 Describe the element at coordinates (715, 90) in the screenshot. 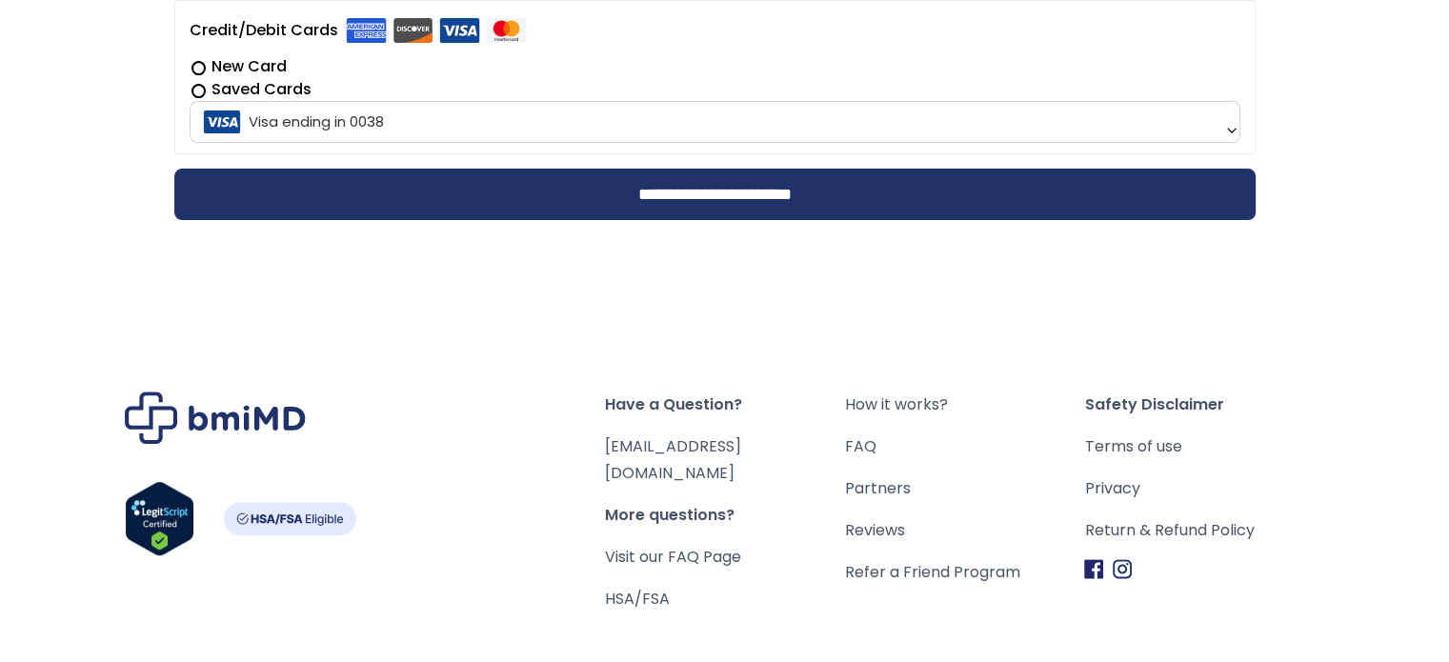

I see `label: Saved Cards` at that location.